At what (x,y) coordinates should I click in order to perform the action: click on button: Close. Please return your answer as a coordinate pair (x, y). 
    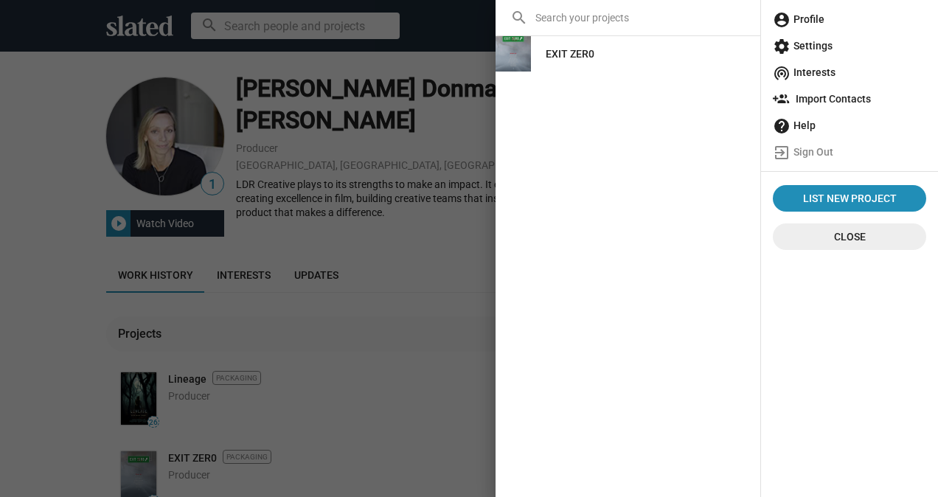
    Looking at the image, I should click on (850, 237).